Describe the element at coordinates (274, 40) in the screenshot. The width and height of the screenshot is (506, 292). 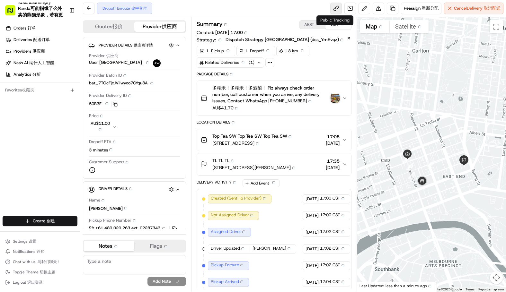
I see `div: Strategy:` at that location.